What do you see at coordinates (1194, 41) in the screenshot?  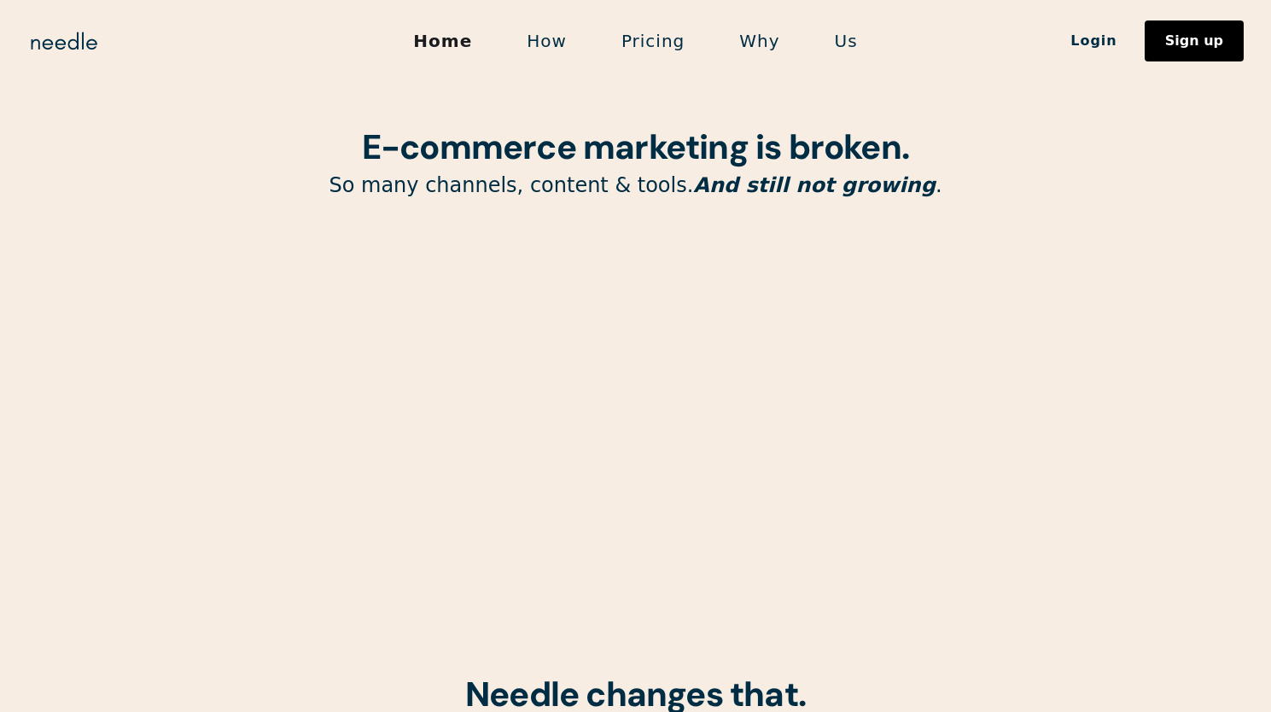 I see `a: Sign up` at bounding box center [1194, 41].